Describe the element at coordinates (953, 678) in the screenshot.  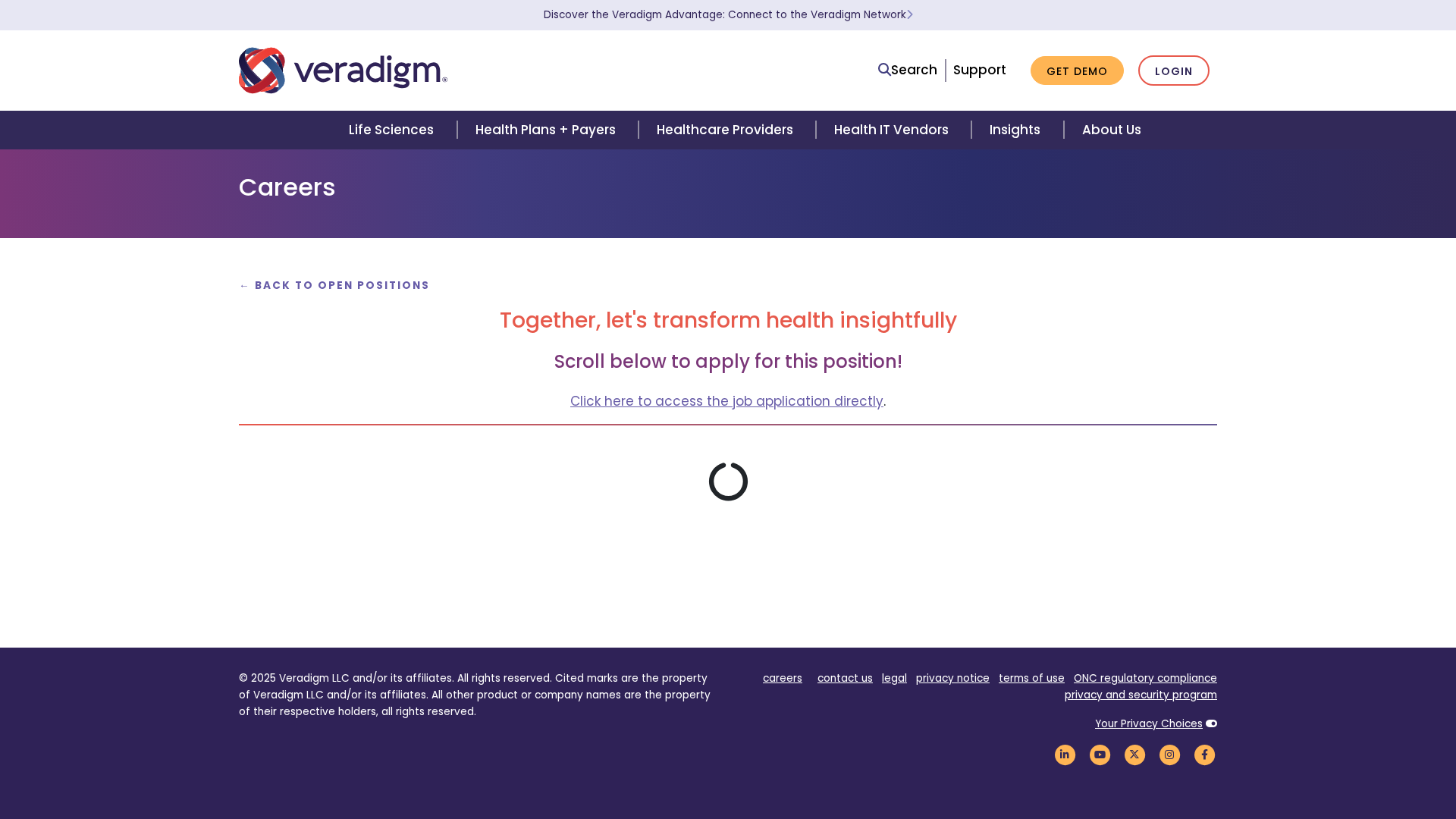
I see `a: privacy notice` at that location.